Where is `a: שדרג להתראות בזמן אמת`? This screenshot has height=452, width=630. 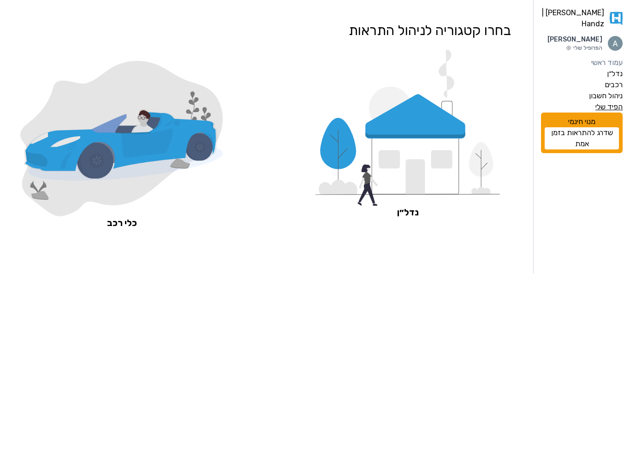 a: שדרג להתראות בזמן אמת is located at coordinates (581, 138).